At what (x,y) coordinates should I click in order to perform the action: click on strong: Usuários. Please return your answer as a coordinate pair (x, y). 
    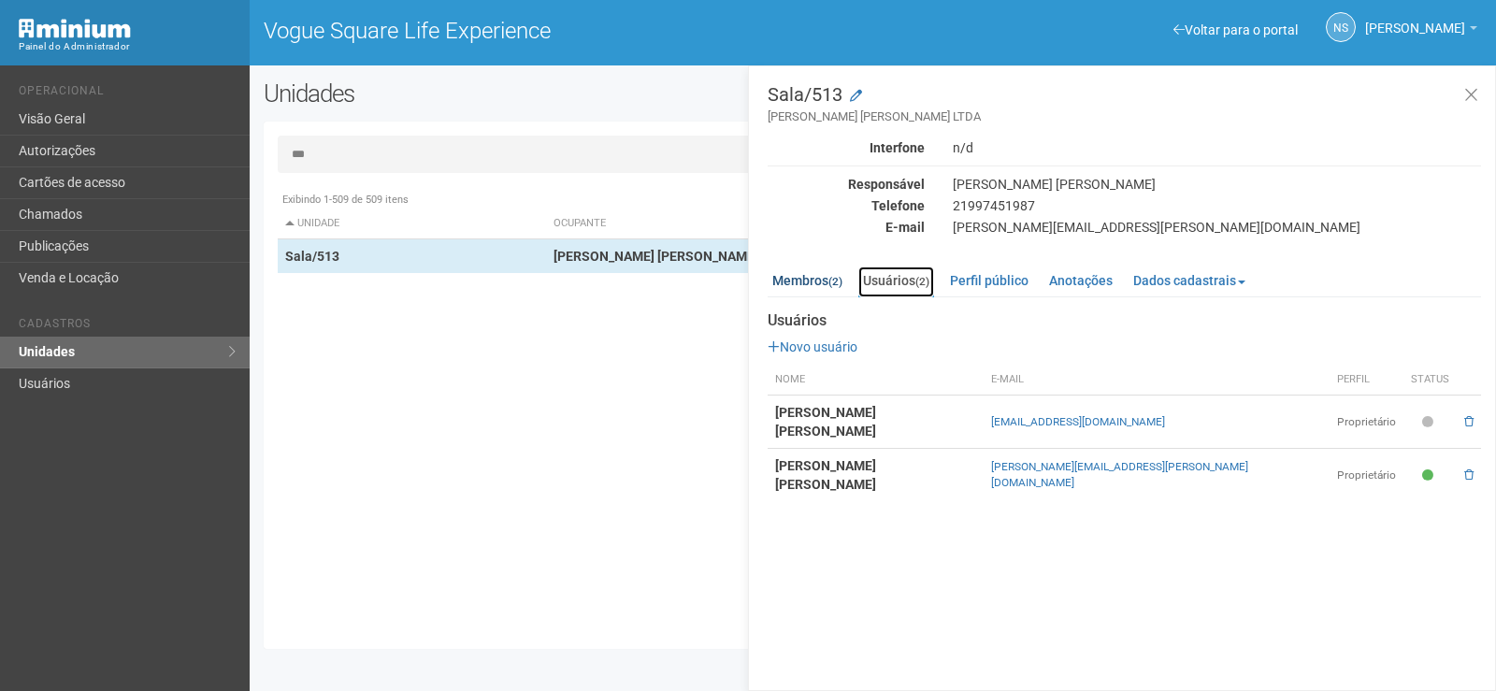
    Looking at the image, I should click on (1124, 321).